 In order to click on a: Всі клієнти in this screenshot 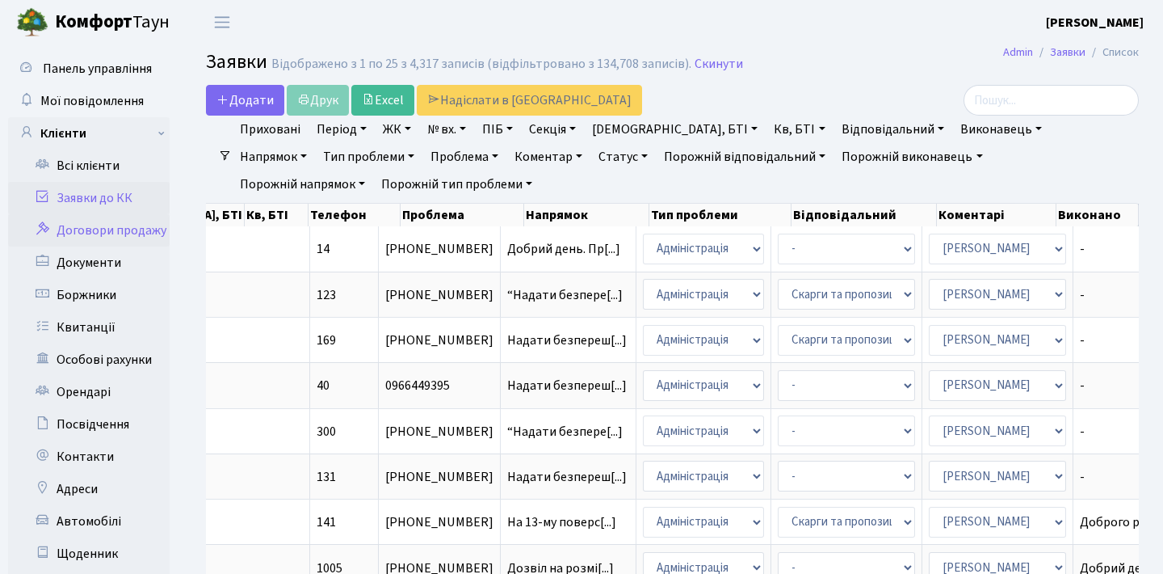, I will do `click(89, 166)`.